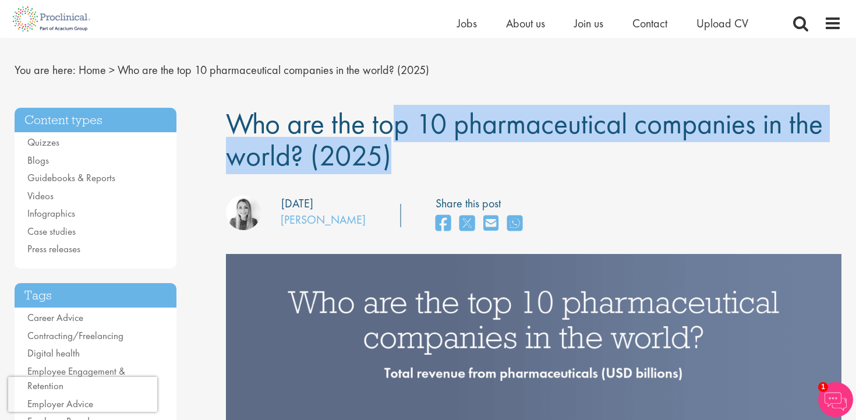  Describe the element at coordinates (43, 142) in the screenshot. I see `a: Quizzes` at that location.